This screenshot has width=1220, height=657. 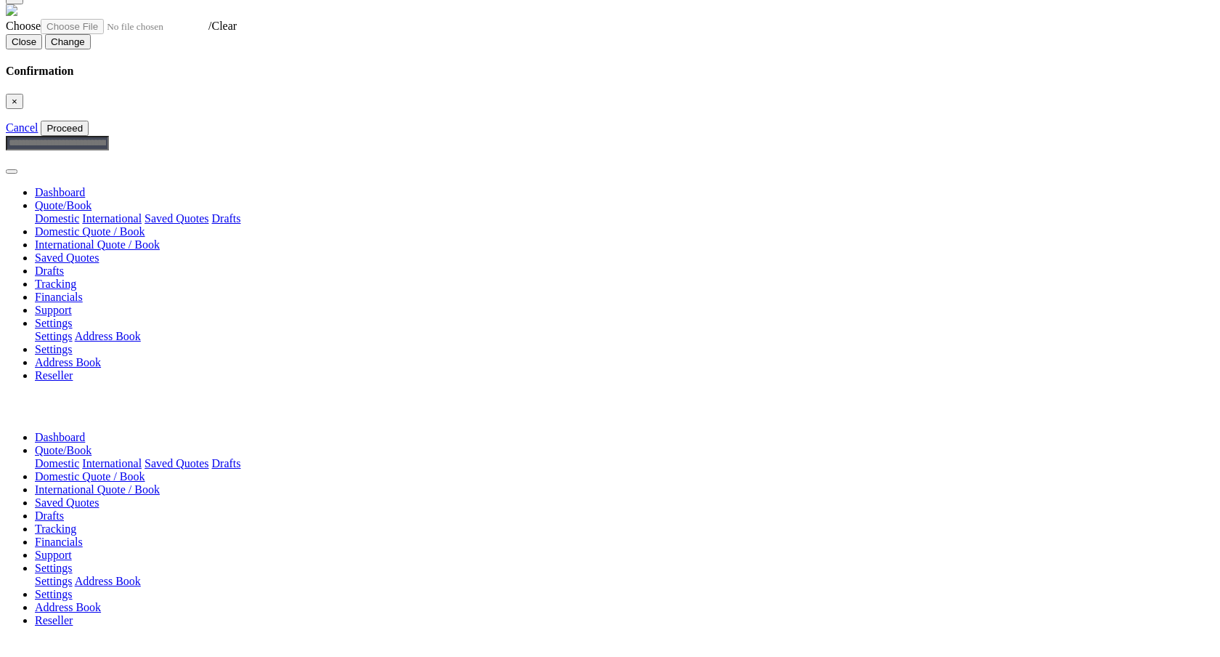 What do you see at coordinates (610, 71) in the screenshot?
I see `h4: Confirmation` at bounding box center [610, 71].